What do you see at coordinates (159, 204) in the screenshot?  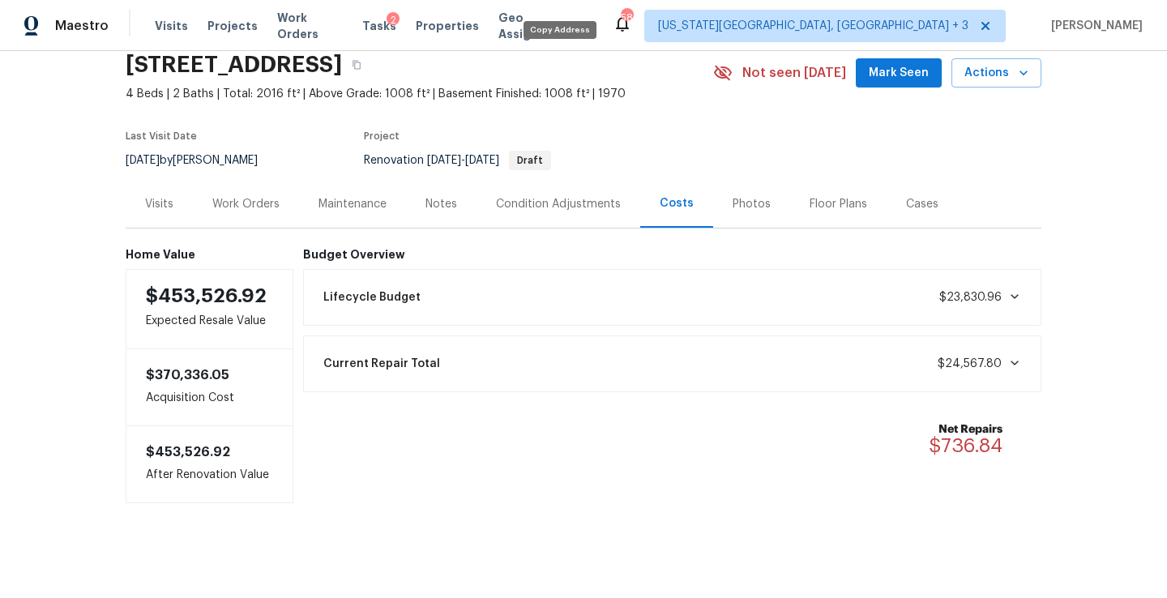 I see `div: Visits` at bounding box center [159, 204].